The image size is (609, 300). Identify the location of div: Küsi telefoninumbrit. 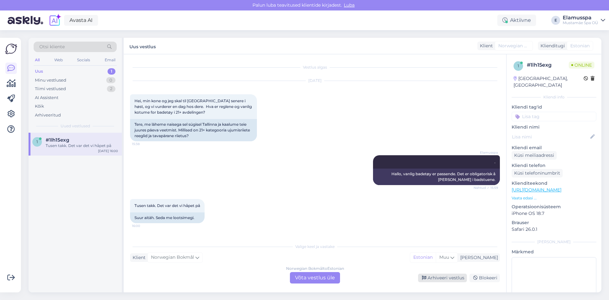
(537, 173).